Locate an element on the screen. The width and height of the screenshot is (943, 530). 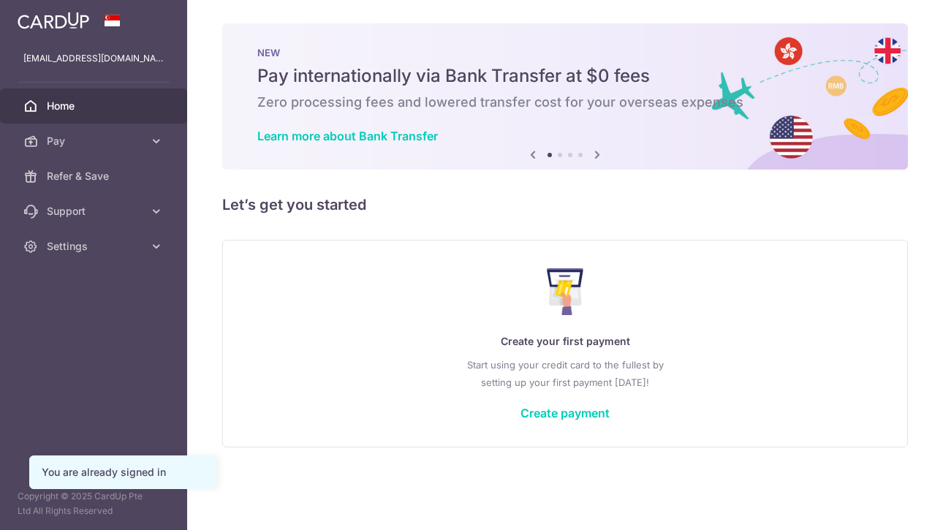
a: Learn more about Bank Transfer is located at coordinates (347, 136).